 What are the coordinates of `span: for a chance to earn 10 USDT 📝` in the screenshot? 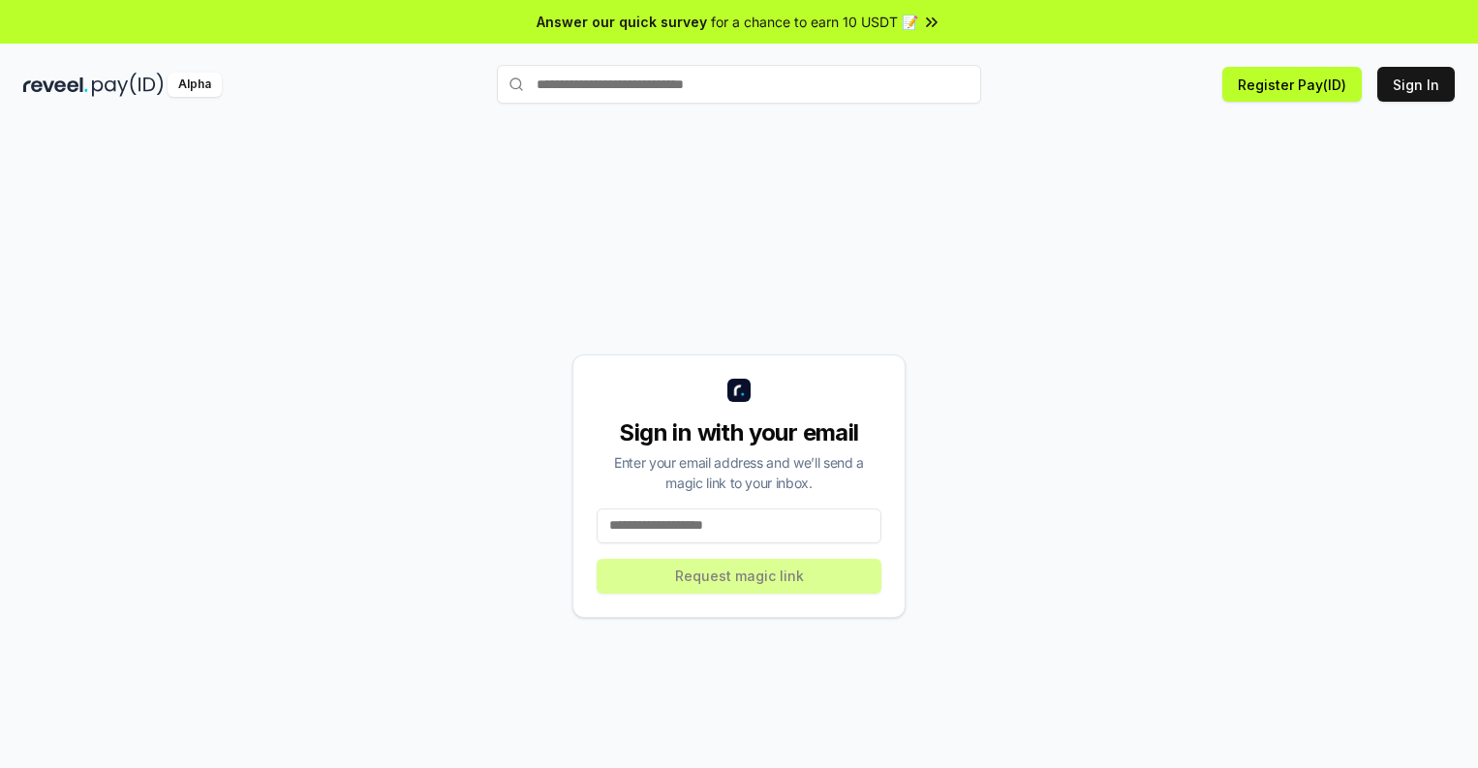 It's located at (814, 21).